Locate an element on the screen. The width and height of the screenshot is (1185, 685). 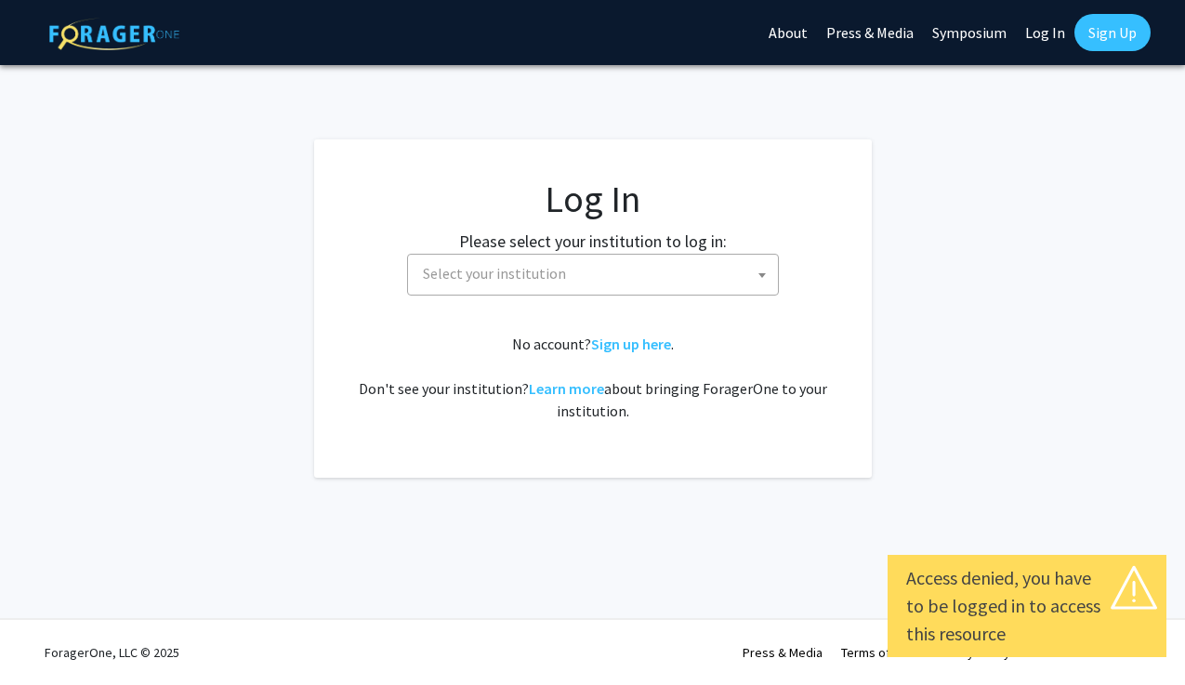
a: Sign Up is located at coordinates (1113, 33).